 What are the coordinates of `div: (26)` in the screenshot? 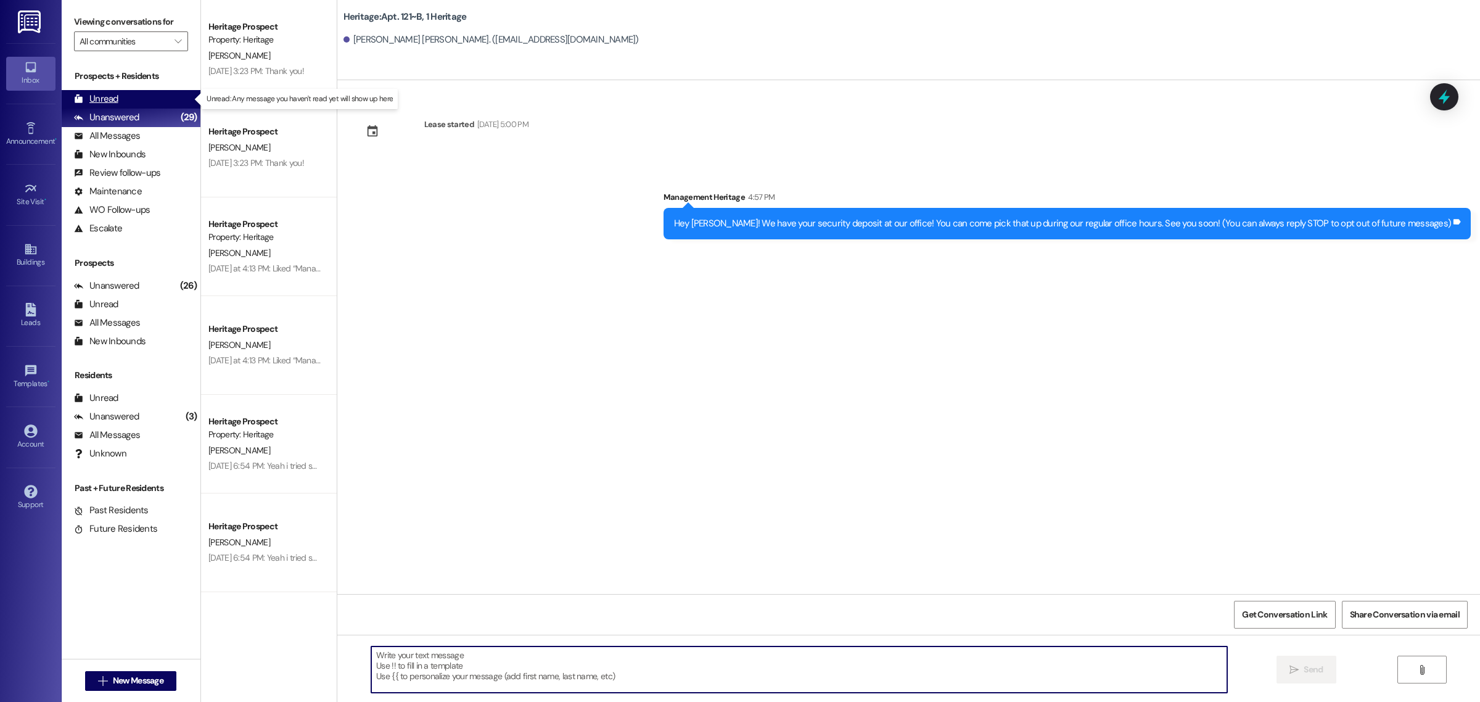 It's located at (189, 285).